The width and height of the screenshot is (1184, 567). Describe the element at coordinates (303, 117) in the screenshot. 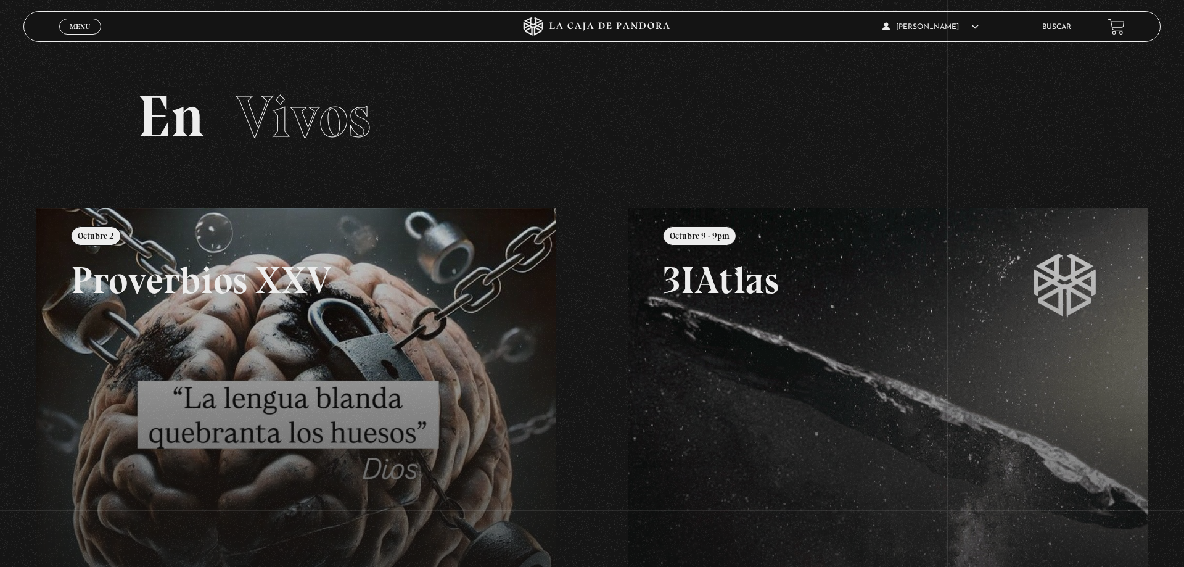

I see `span: Vivos` at that location.